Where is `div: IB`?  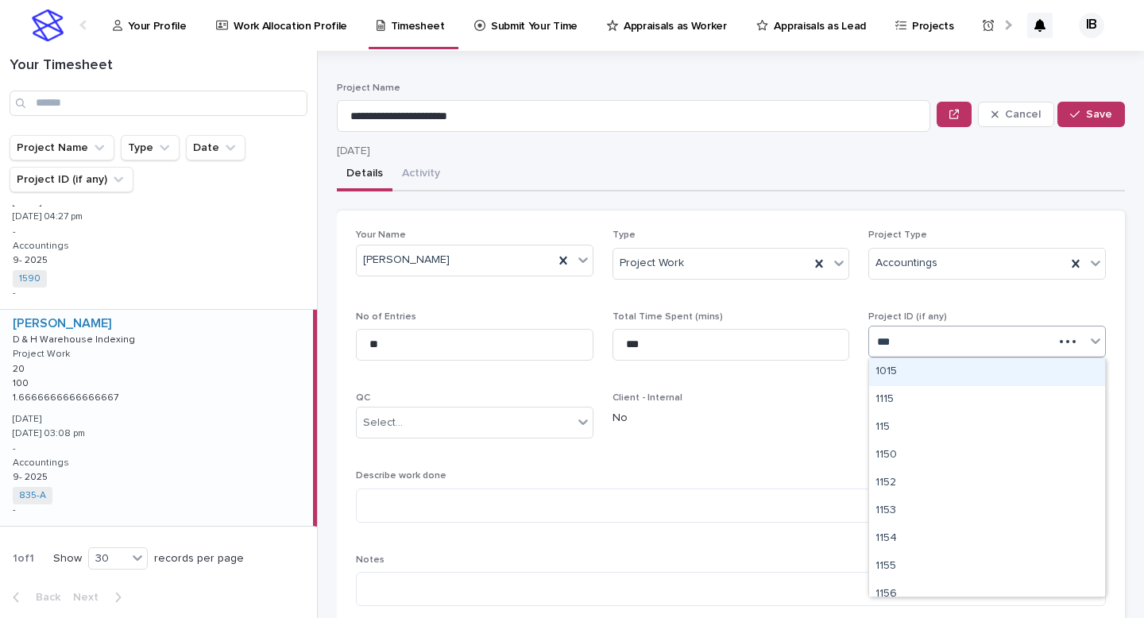
div: IB is located at coordinates (1092, 25).